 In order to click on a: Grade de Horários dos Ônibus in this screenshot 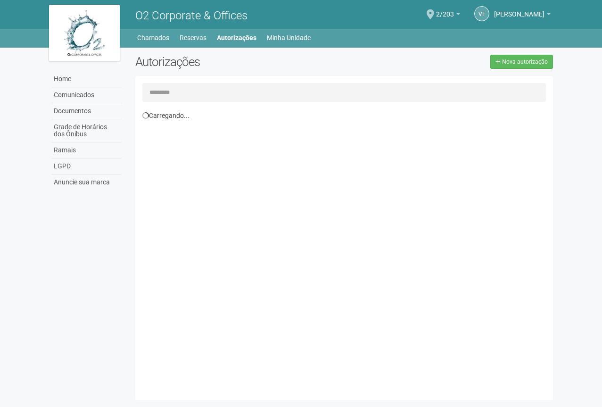, I will do `click(86, 131)`.